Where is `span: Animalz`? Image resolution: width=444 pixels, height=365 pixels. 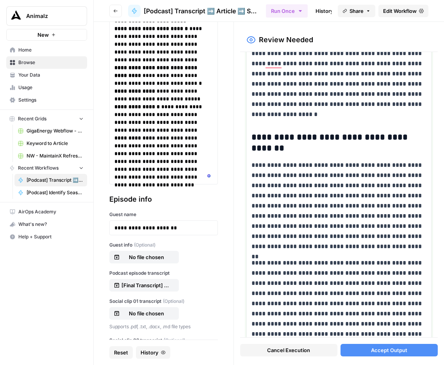
span: Animalz is located at coordinates (50, 16).